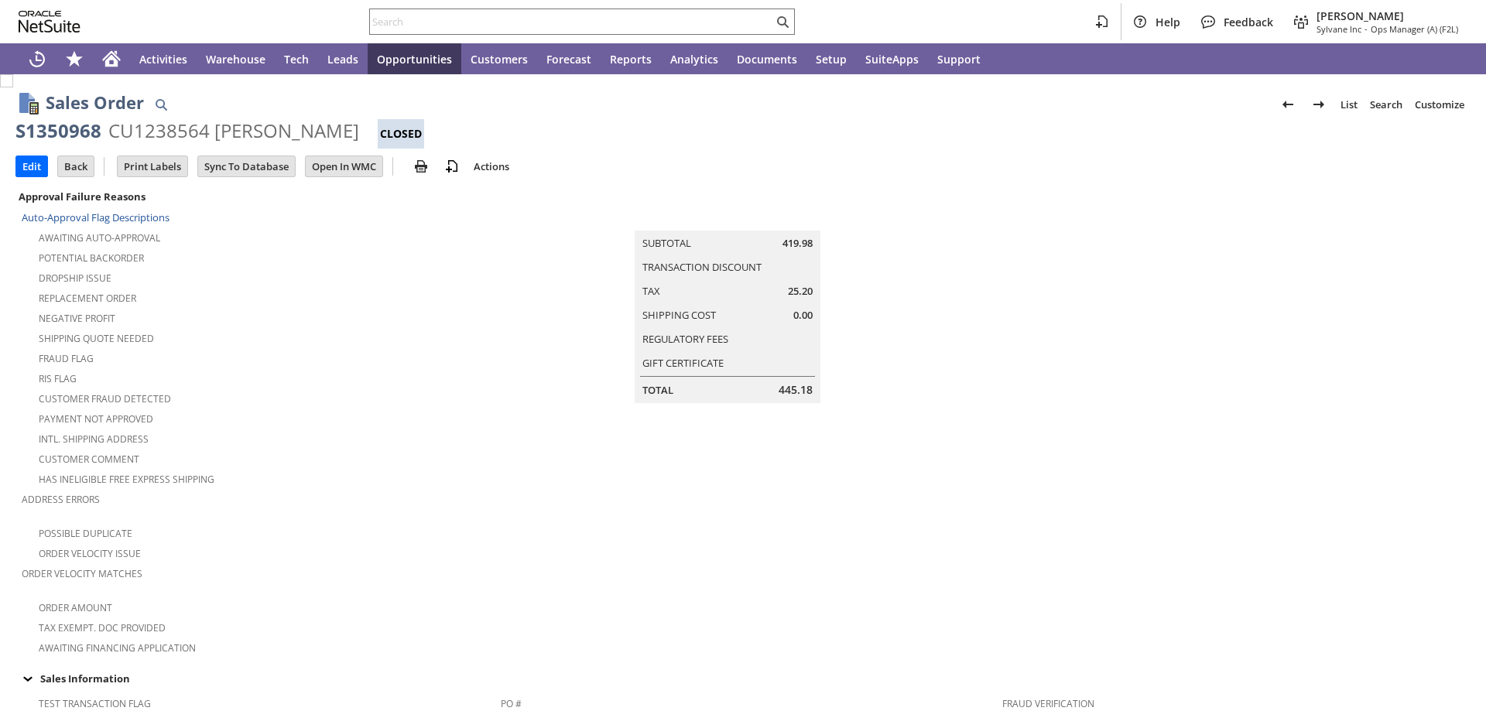  Describe the element at coordinates (57, 378) in the screenshot. I see `a: RIS flag` at that location.